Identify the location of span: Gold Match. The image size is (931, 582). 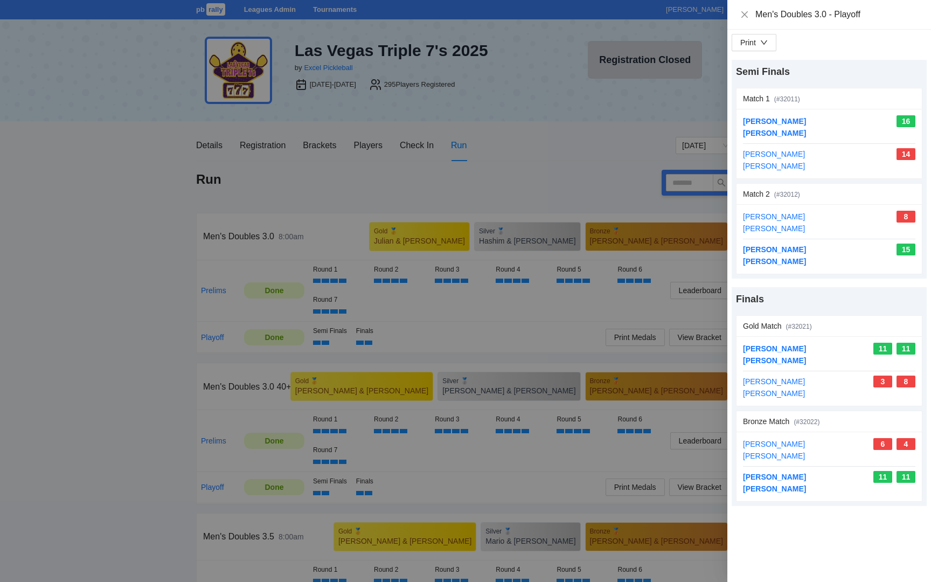
(763, 326).